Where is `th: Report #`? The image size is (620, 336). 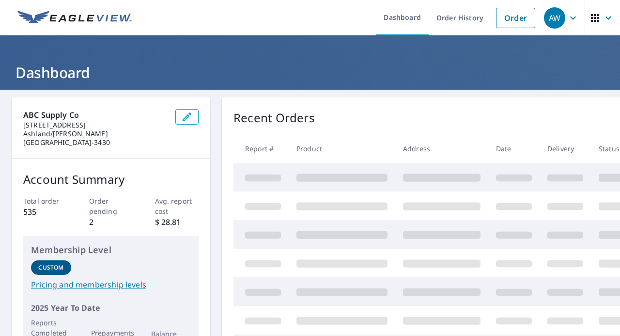
th: Report # is located at coordinates (261, 148).